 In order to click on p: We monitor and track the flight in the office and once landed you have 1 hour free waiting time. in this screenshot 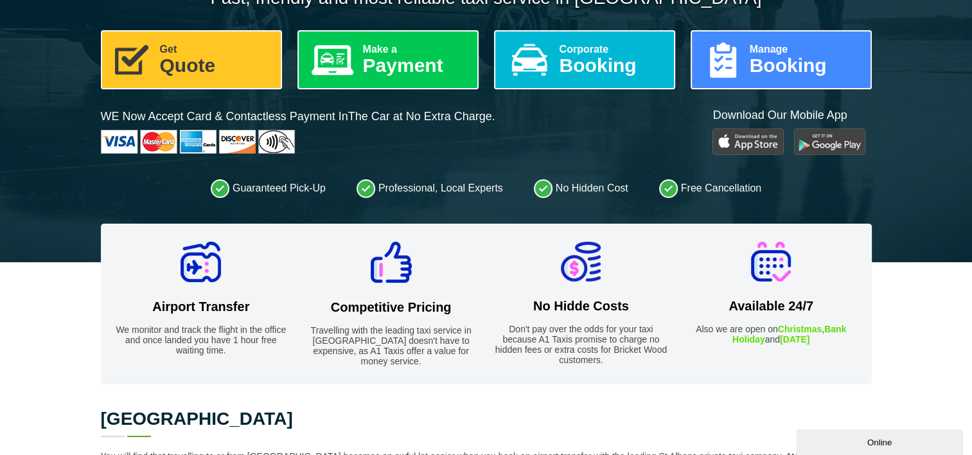, I will do `click(201, 340)`.